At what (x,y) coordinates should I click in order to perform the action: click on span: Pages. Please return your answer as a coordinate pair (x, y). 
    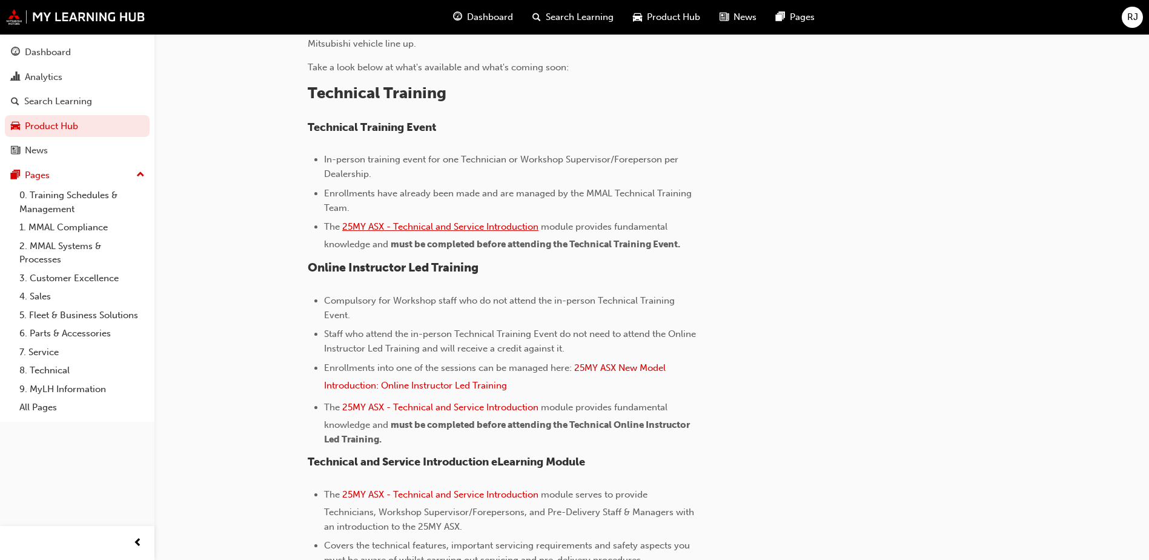
    Looking at the image, I should click on (802, 17).